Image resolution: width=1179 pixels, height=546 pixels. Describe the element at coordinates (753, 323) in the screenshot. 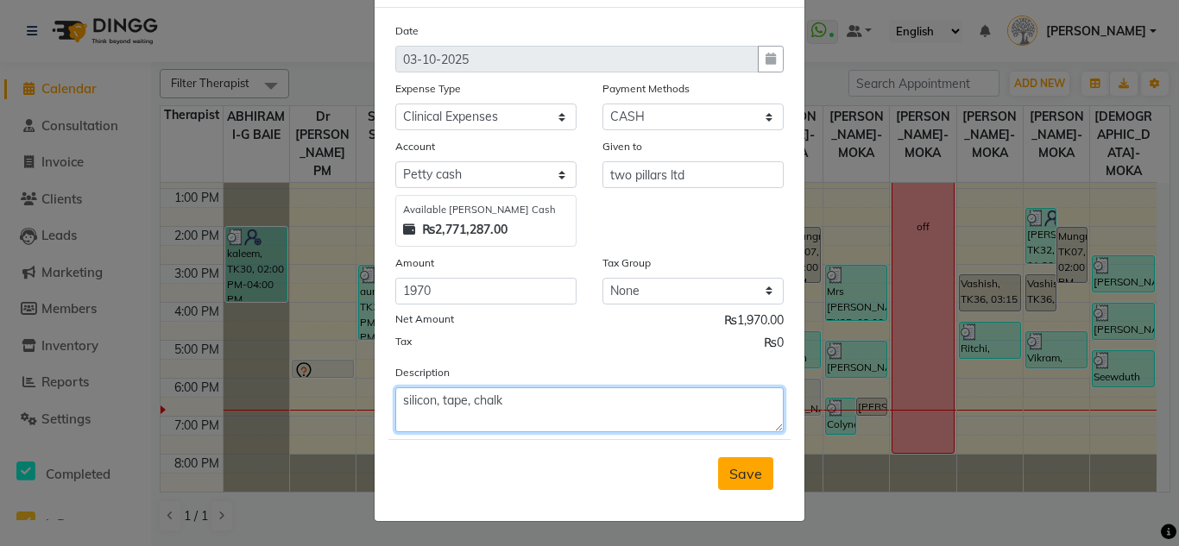

I see `span: ₨1,970.00` at that location.